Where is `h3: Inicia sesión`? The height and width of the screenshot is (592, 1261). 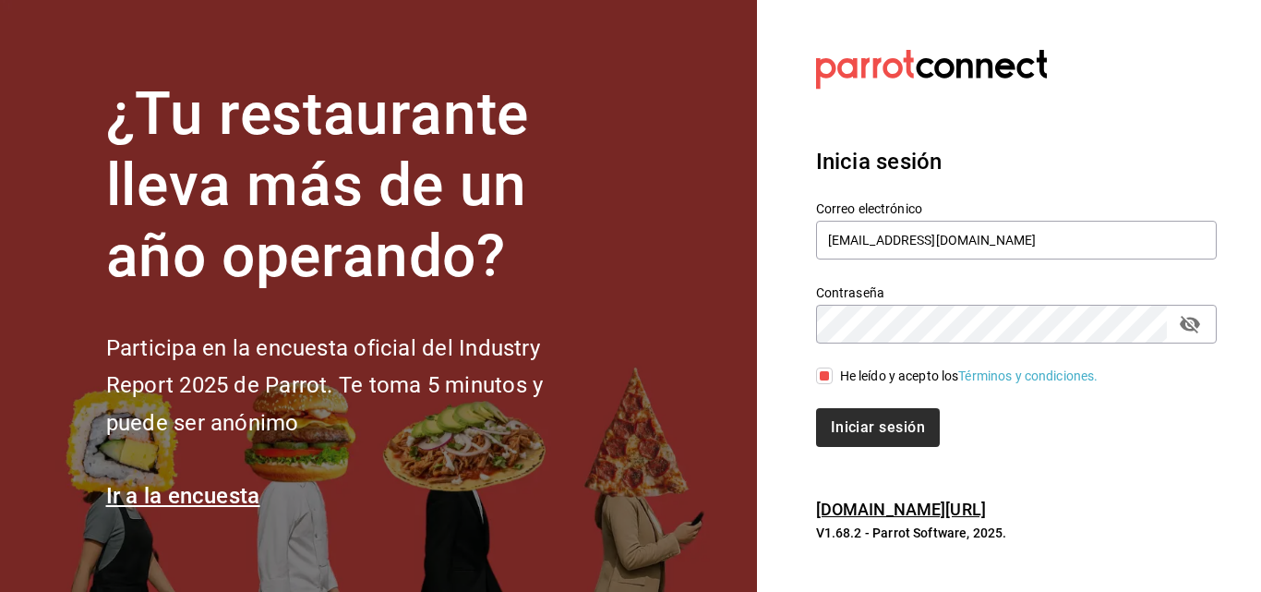 h3: Inicia sesión is located at coordinates (1016, 162).